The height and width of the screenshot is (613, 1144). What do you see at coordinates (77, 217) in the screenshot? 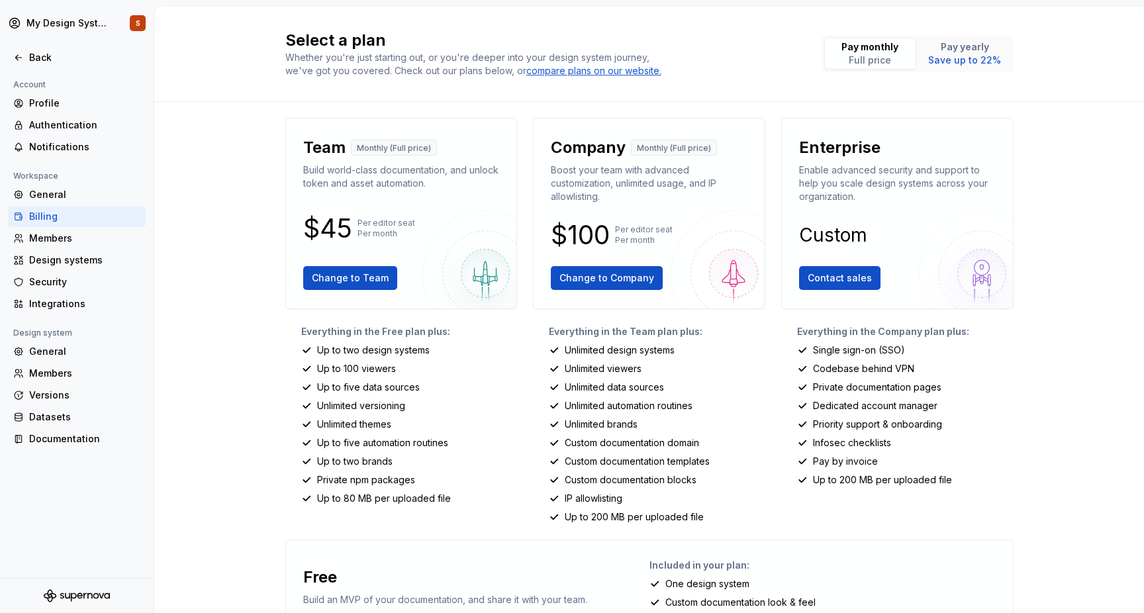
I see `a: Billing` at bounding box center [77, 217].